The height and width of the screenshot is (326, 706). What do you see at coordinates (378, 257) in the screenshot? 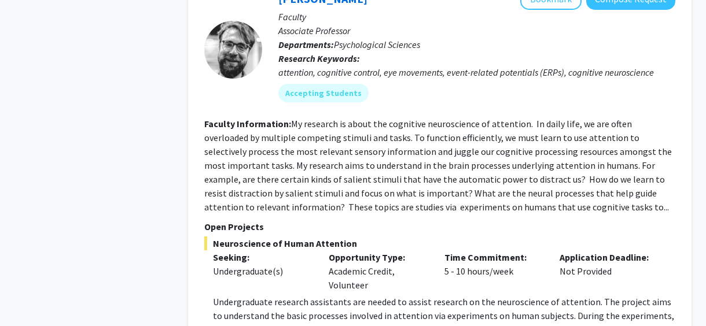
I see `p: Opportunity Type:` at bounding box center [378, 257].